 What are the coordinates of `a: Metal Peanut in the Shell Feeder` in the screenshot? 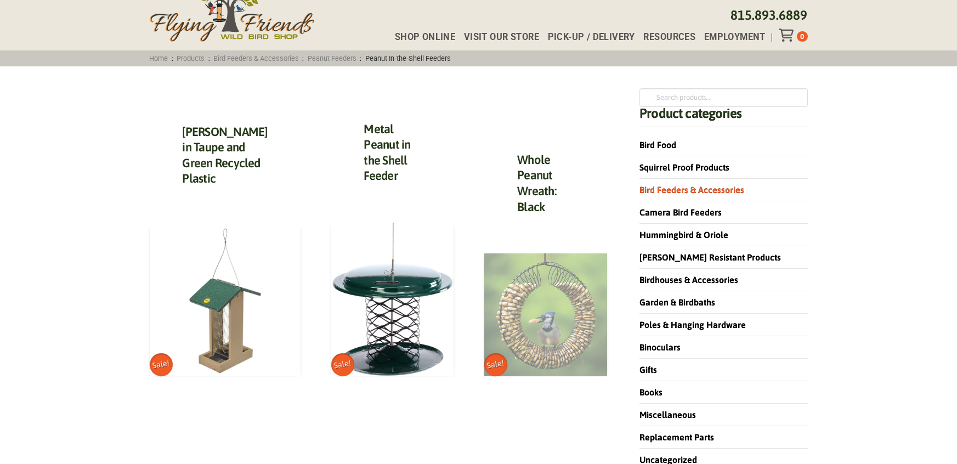 It's located at (387, 153).